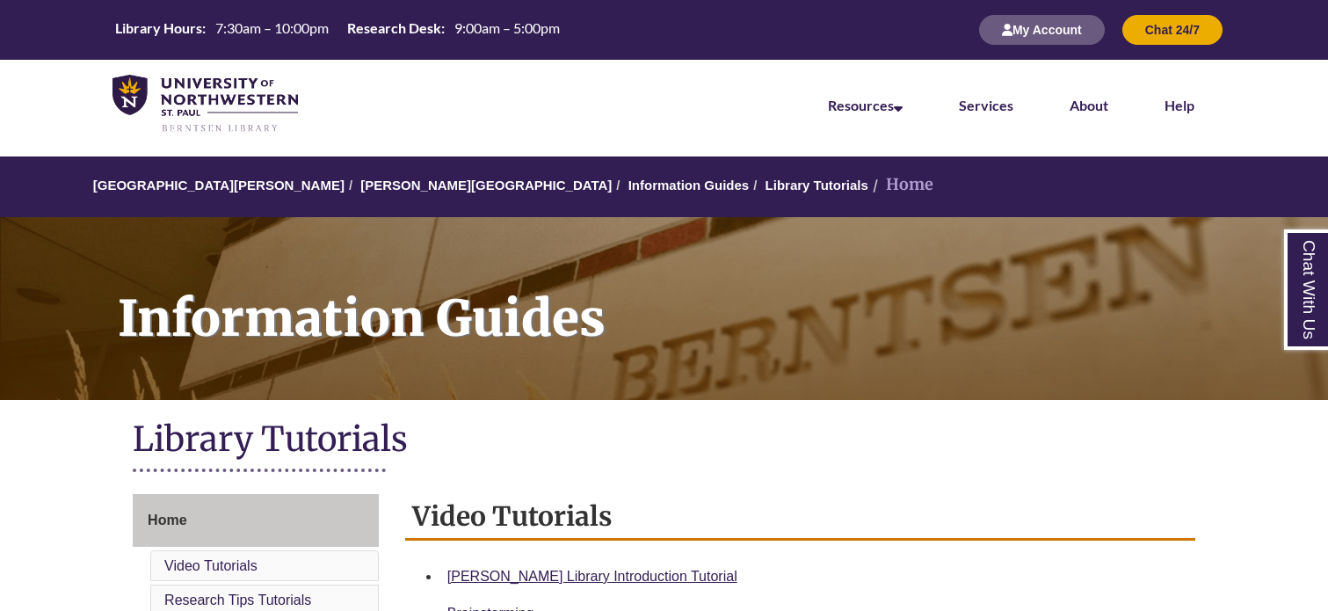 This screenshot has height=611, width=1328. I want to click on a: Home, so click(256, 520).